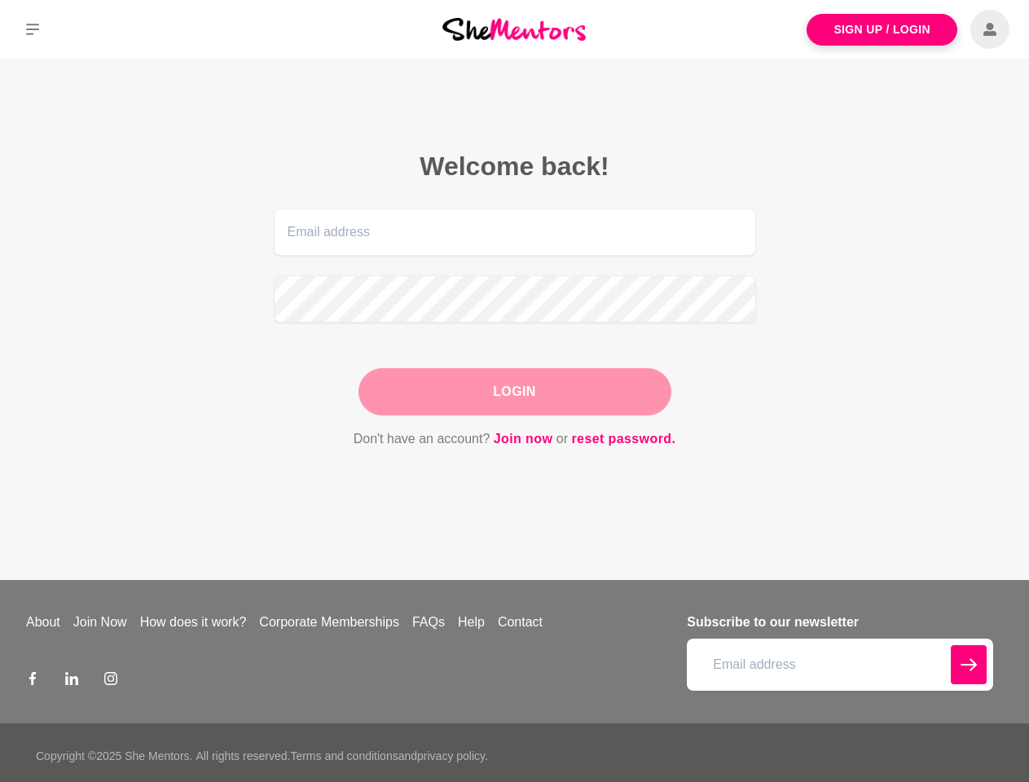 The image size is (1029, 782). I want to click on a: Join Now, so click(100, 622).